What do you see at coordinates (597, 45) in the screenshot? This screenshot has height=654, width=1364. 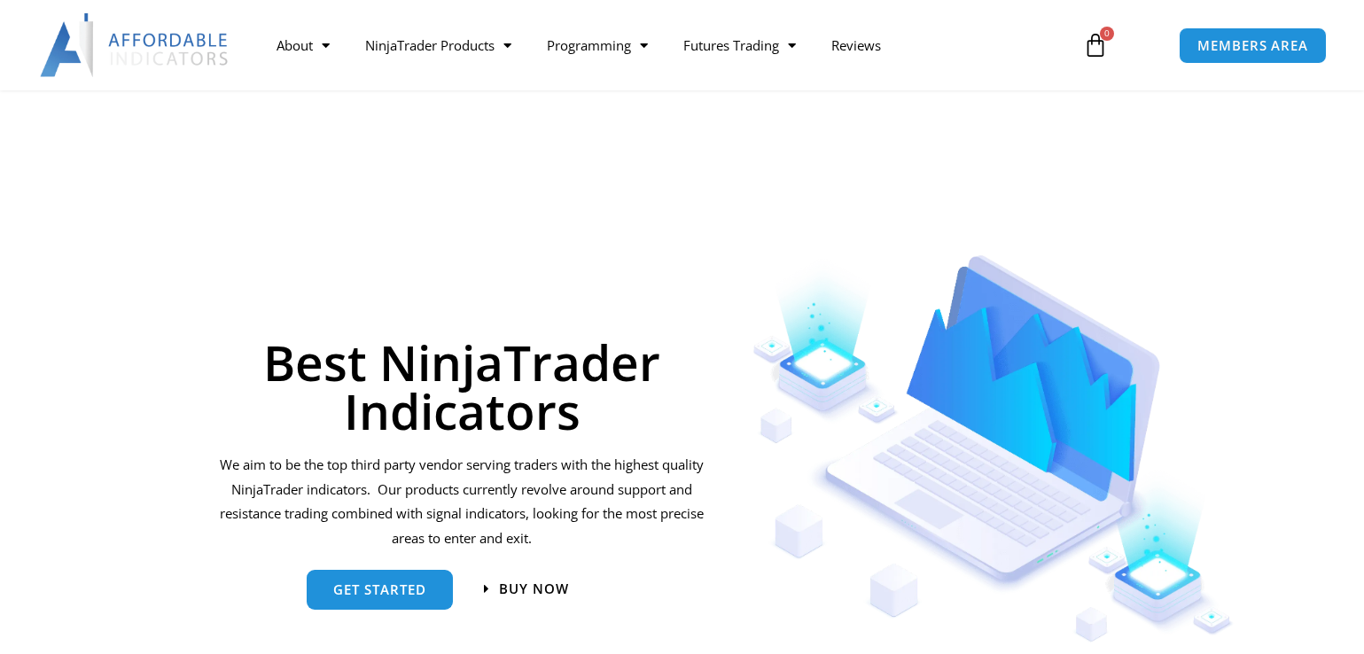 I see `a: Programming` at bounding box center [597, 45].